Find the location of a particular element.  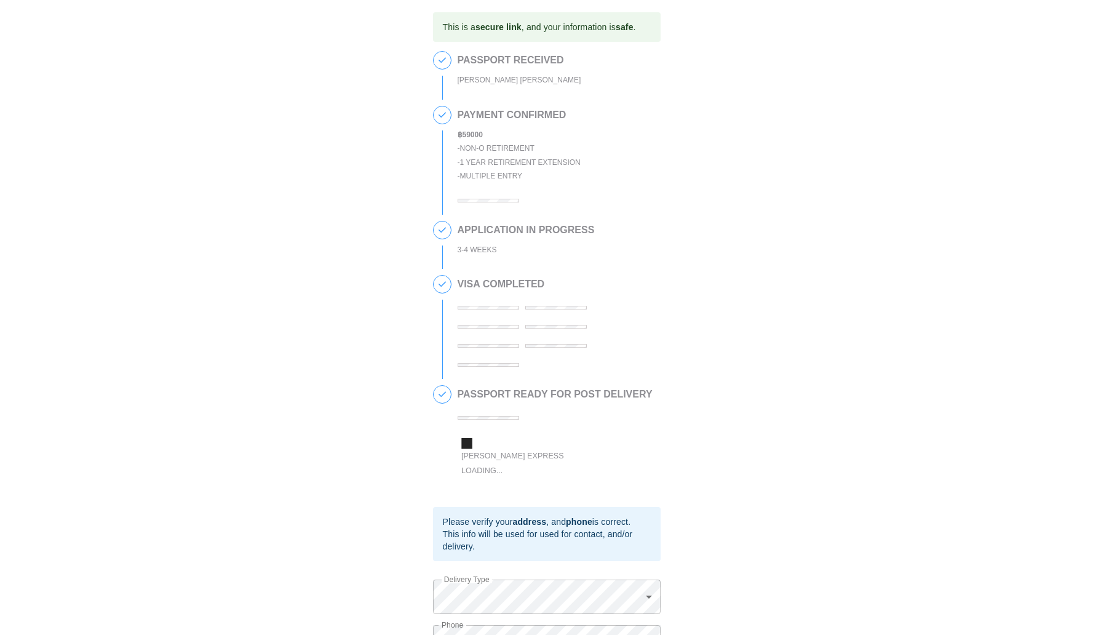

div: - NON-O Retirement is located at coordinates (519, 148).